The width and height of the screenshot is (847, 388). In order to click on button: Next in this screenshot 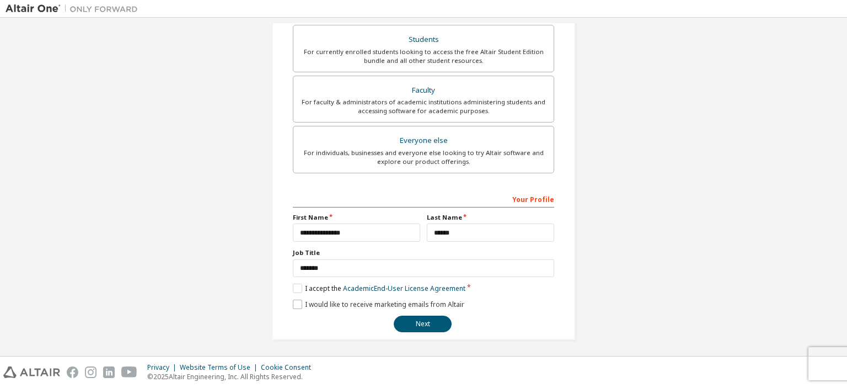, I will do `click(422, 324)`.